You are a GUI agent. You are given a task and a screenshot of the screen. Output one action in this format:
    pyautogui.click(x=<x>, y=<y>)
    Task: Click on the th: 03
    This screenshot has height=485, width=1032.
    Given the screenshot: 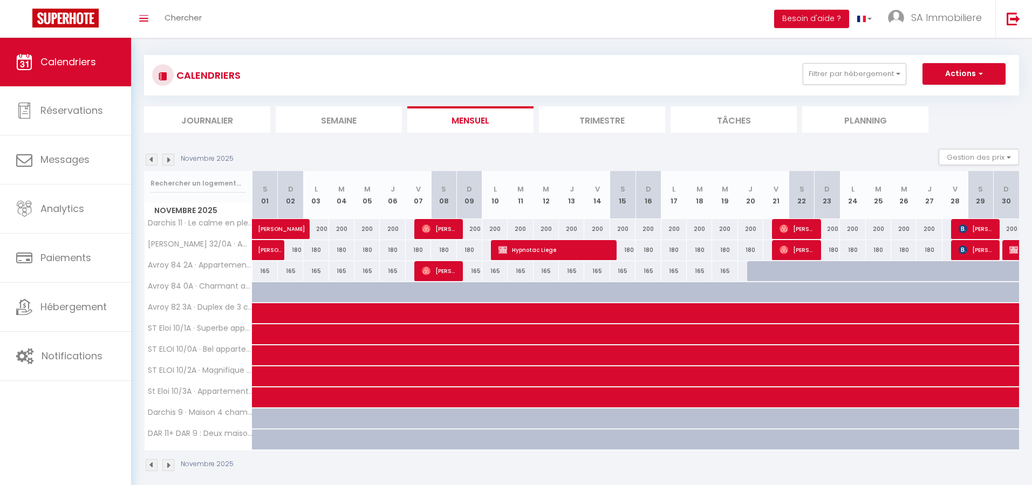 What is the action you would take?
    pyautogui.click(x=316, y=195)
    